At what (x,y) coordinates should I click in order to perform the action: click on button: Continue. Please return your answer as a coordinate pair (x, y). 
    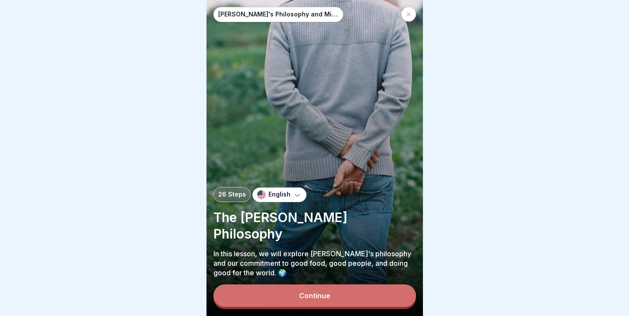
    Looking at the image, I should click on (315, 296).